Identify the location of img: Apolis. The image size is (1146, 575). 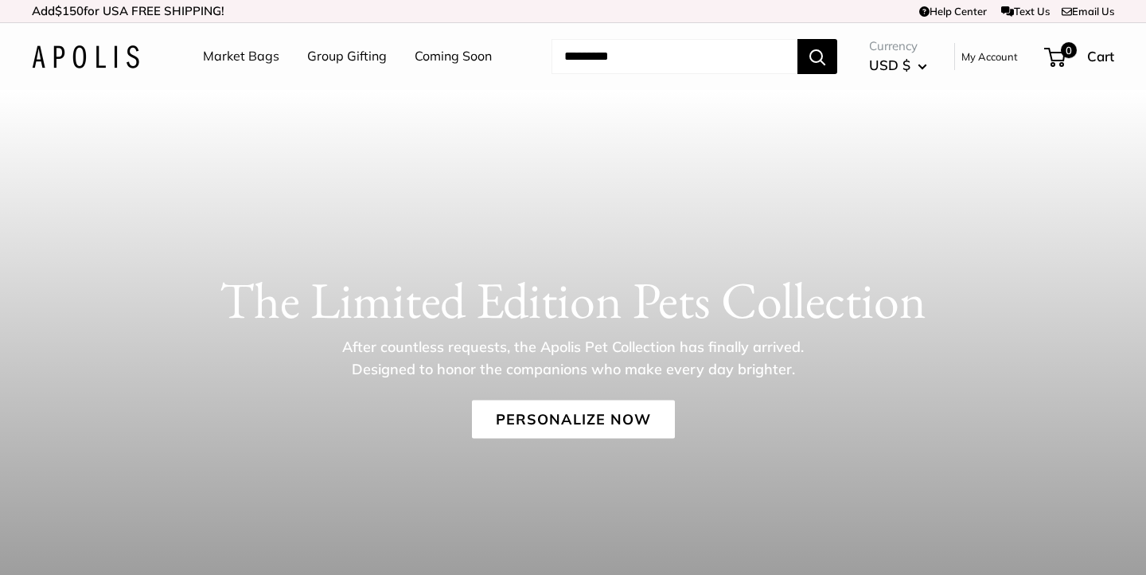
(85, 57).